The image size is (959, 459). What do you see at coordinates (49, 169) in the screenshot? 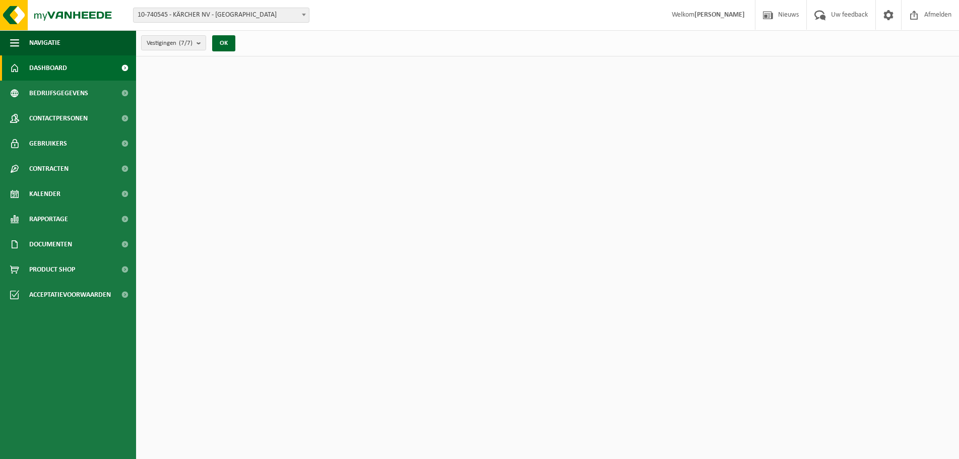
I see `span: Contracten` at bounding box center [49, 169].